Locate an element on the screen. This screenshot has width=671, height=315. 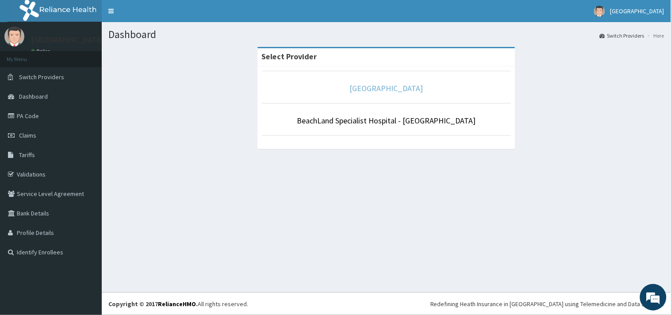
span: Dashboard is located at coordinates (33, 96).